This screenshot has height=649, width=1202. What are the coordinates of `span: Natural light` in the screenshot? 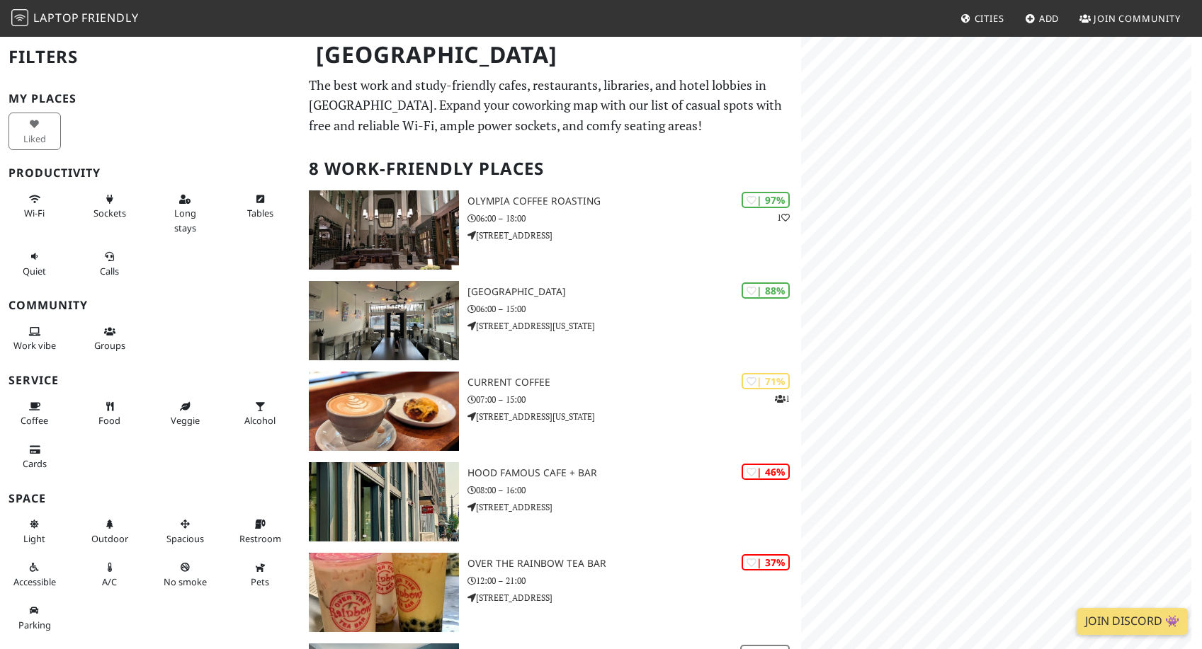 It's located at (34, 539).